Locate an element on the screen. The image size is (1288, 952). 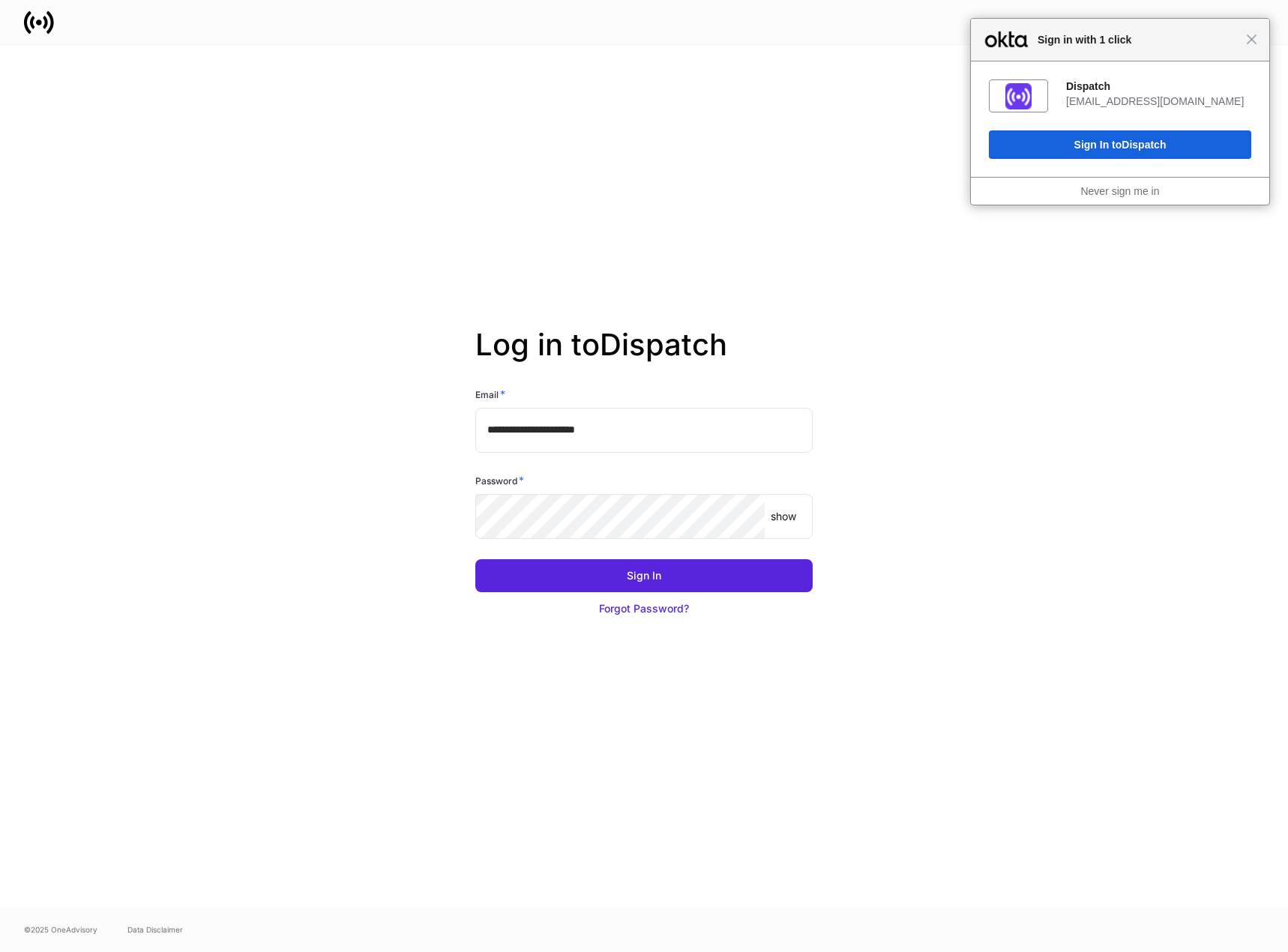
a: Never sign me in is located at coordinates (1119, 191).